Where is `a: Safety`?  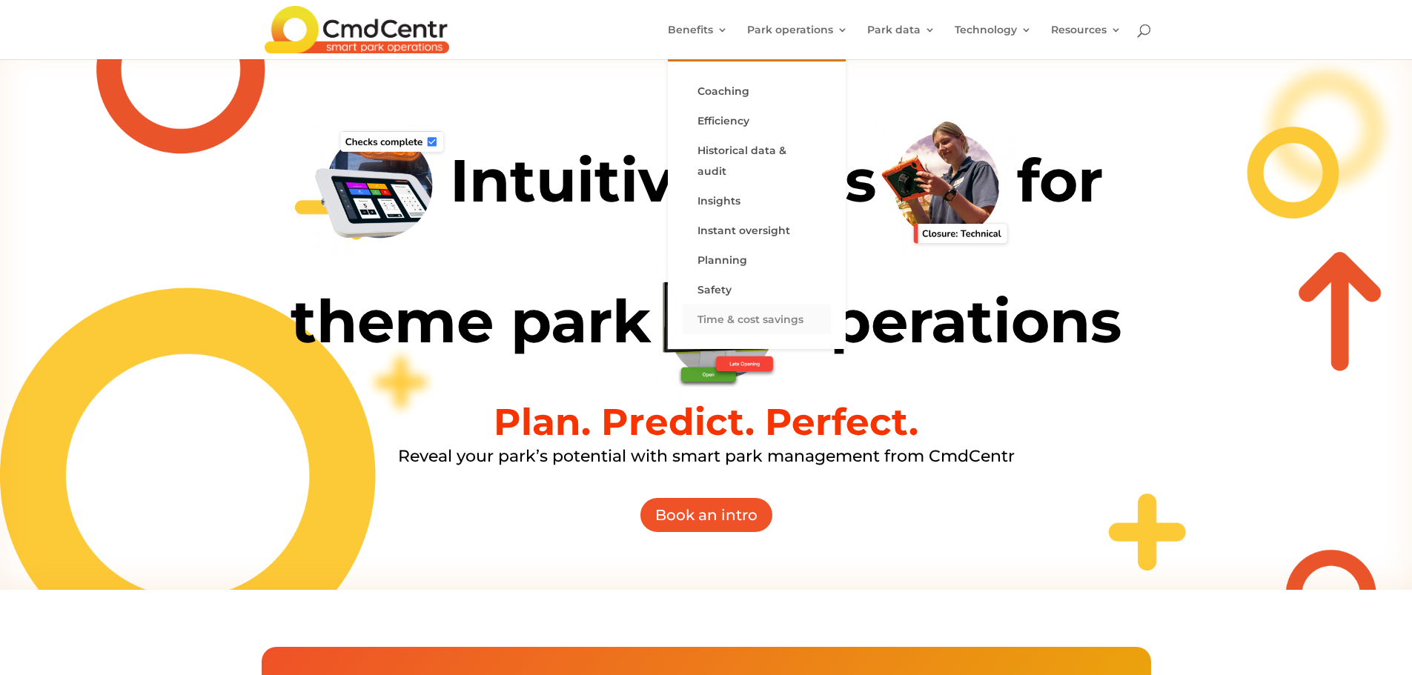 a: Safety is located at coordinates (757, 290).